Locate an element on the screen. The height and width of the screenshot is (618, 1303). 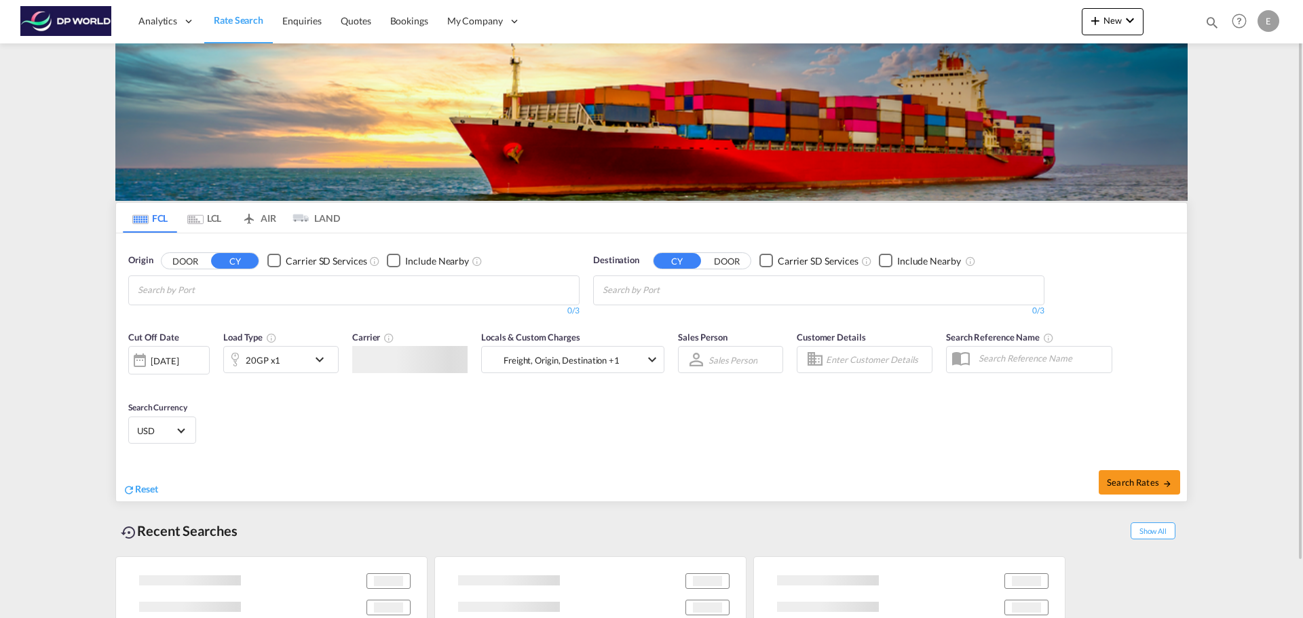
md-tab-item: LCL is located at coordinates (204, 218).